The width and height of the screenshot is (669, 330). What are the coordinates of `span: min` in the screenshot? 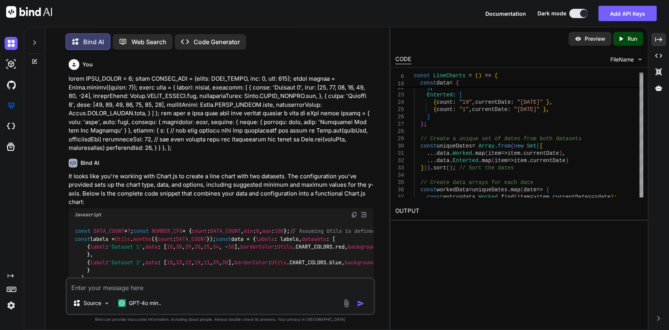 It's located at (249, 231).